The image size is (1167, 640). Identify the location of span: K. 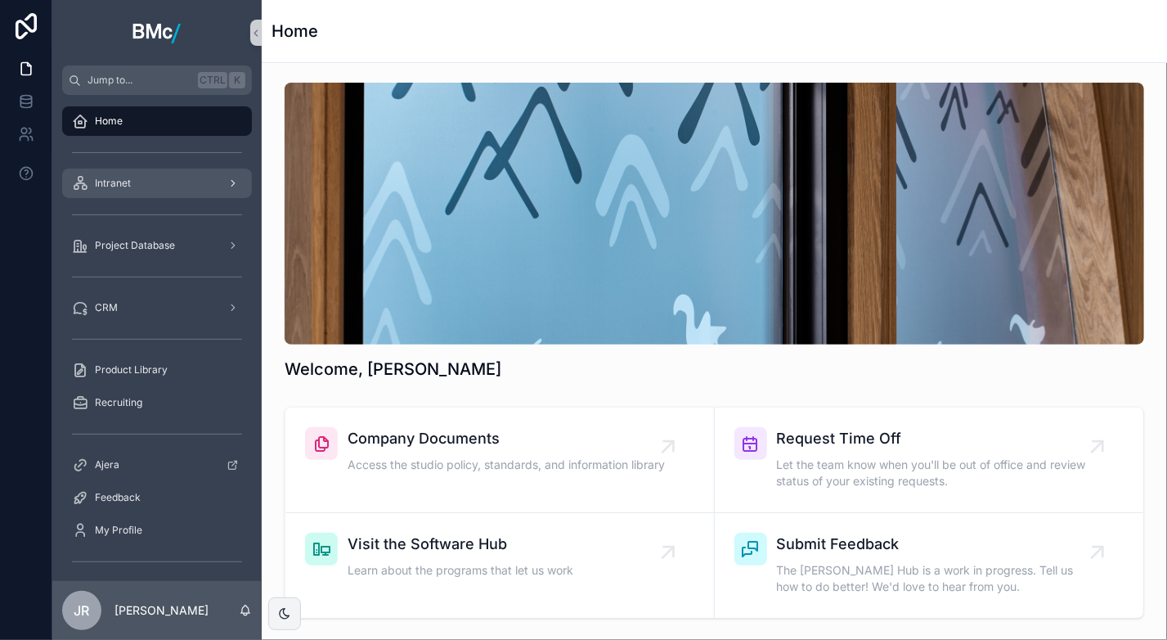
(237, 80).